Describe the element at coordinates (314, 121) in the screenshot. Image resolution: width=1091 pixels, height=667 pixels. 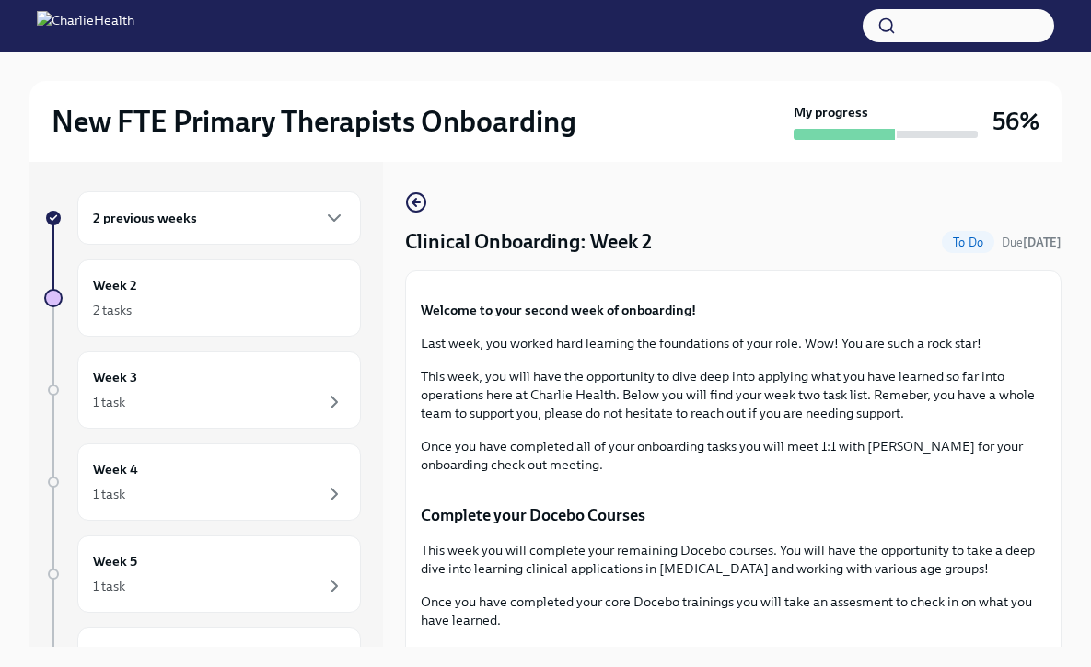
I see `h2: New FTE Primary Therapists Onboarding` at that location.